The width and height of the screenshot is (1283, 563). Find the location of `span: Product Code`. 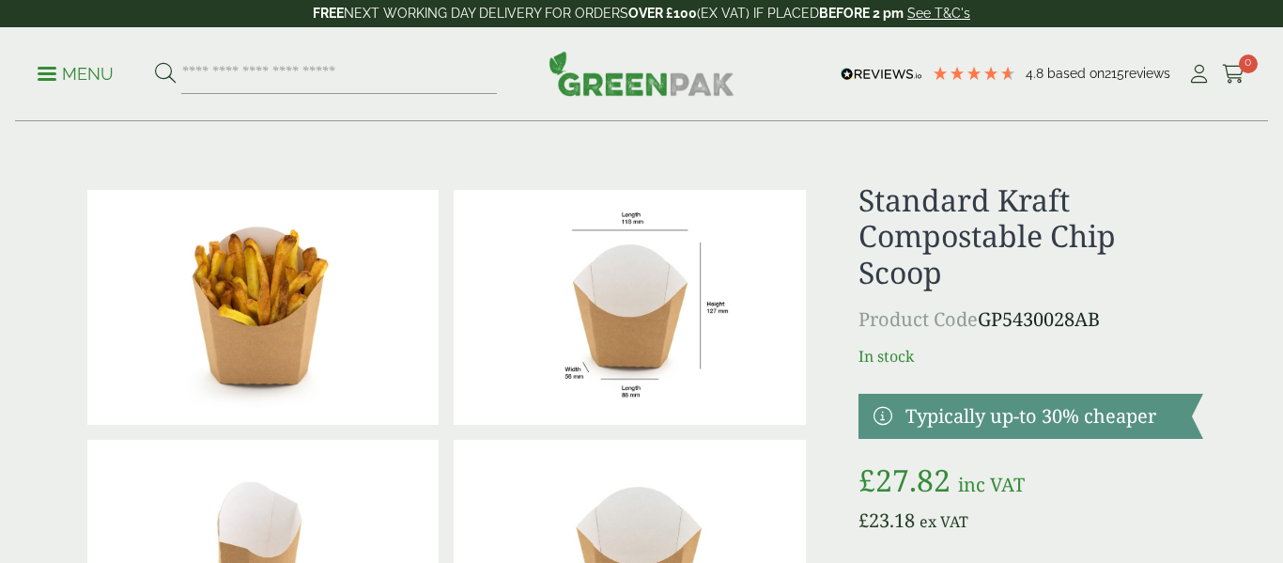

span: Product Code is located at coordinates (918, 318).